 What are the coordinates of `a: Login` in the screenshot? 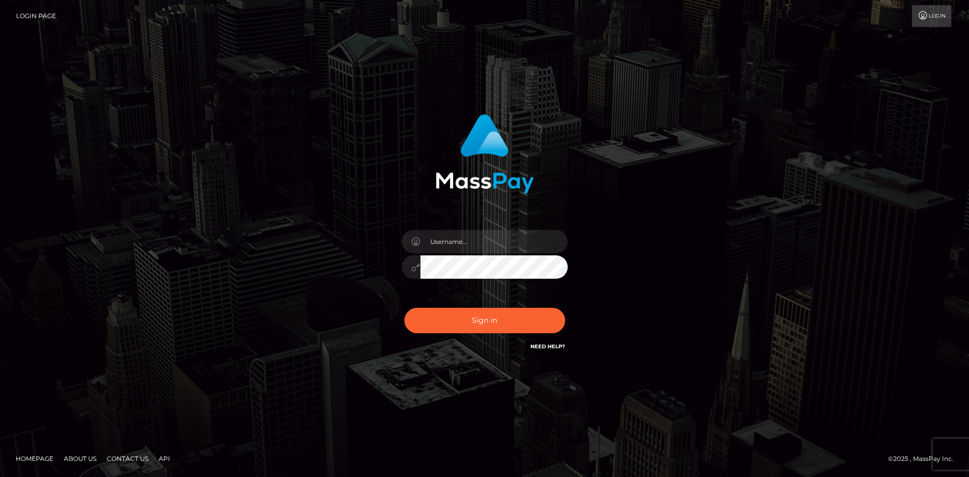 It's located at (932, 16).